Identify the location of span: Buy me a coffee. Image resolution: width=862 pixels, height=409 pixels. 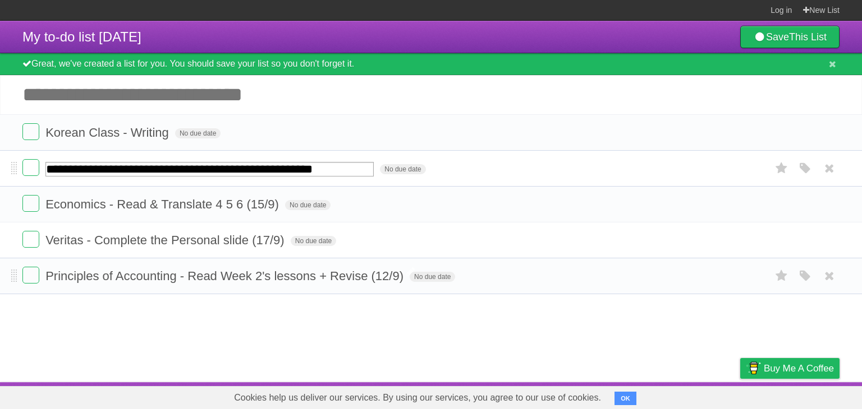
(798, 369).